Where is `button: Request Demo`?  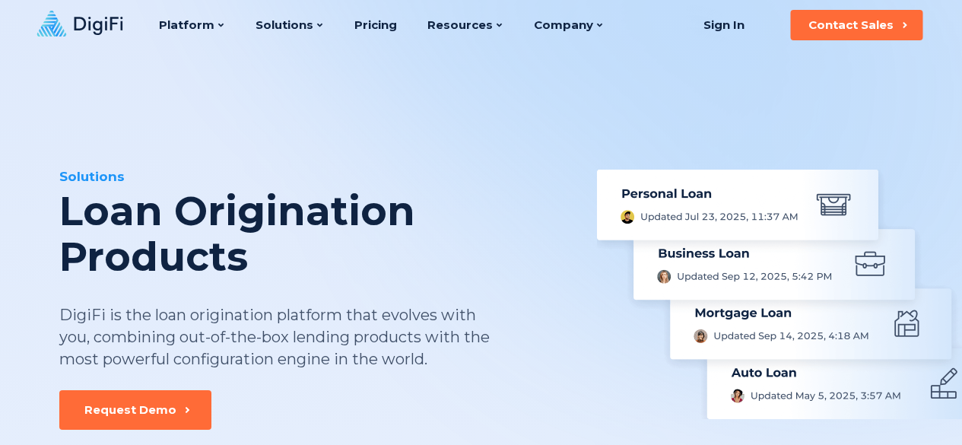 button: Request Demo is located at coordinates (135, 410).